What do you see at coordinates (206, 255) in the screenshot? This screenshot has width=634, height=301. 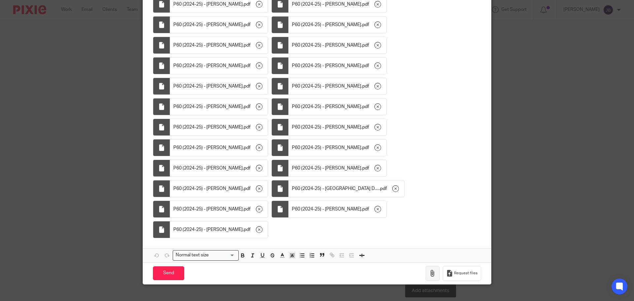 I see `div: Search for option` at bounding box center [206, 255].